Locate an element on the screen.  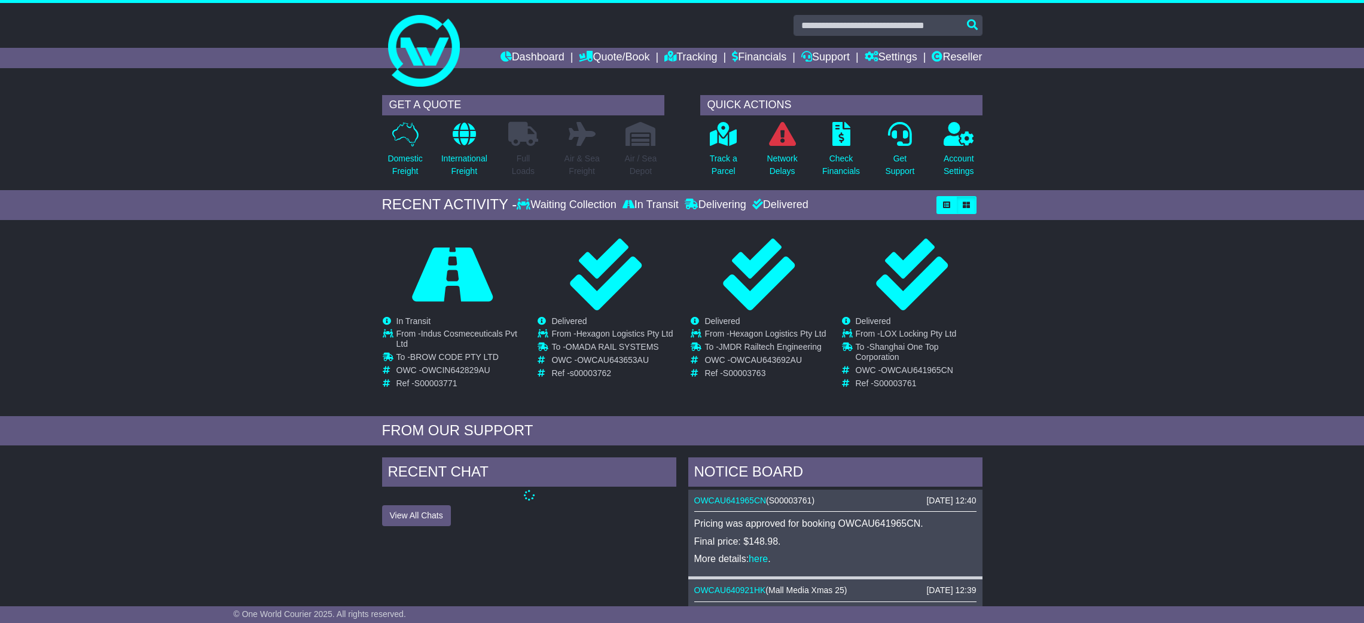
a: Track aParcel is located at coordinates (723, 152).